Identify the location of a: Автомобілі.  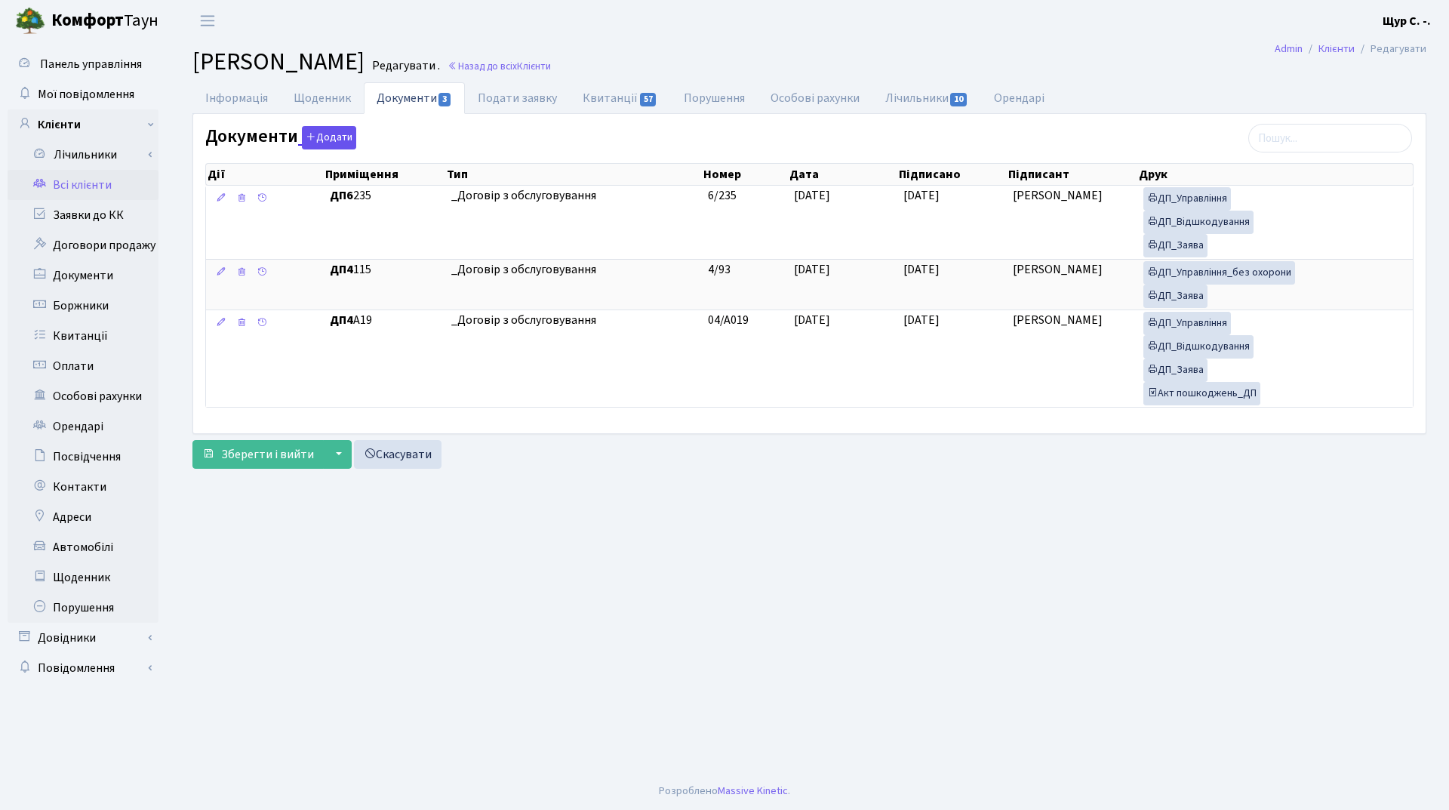
(83, 547).